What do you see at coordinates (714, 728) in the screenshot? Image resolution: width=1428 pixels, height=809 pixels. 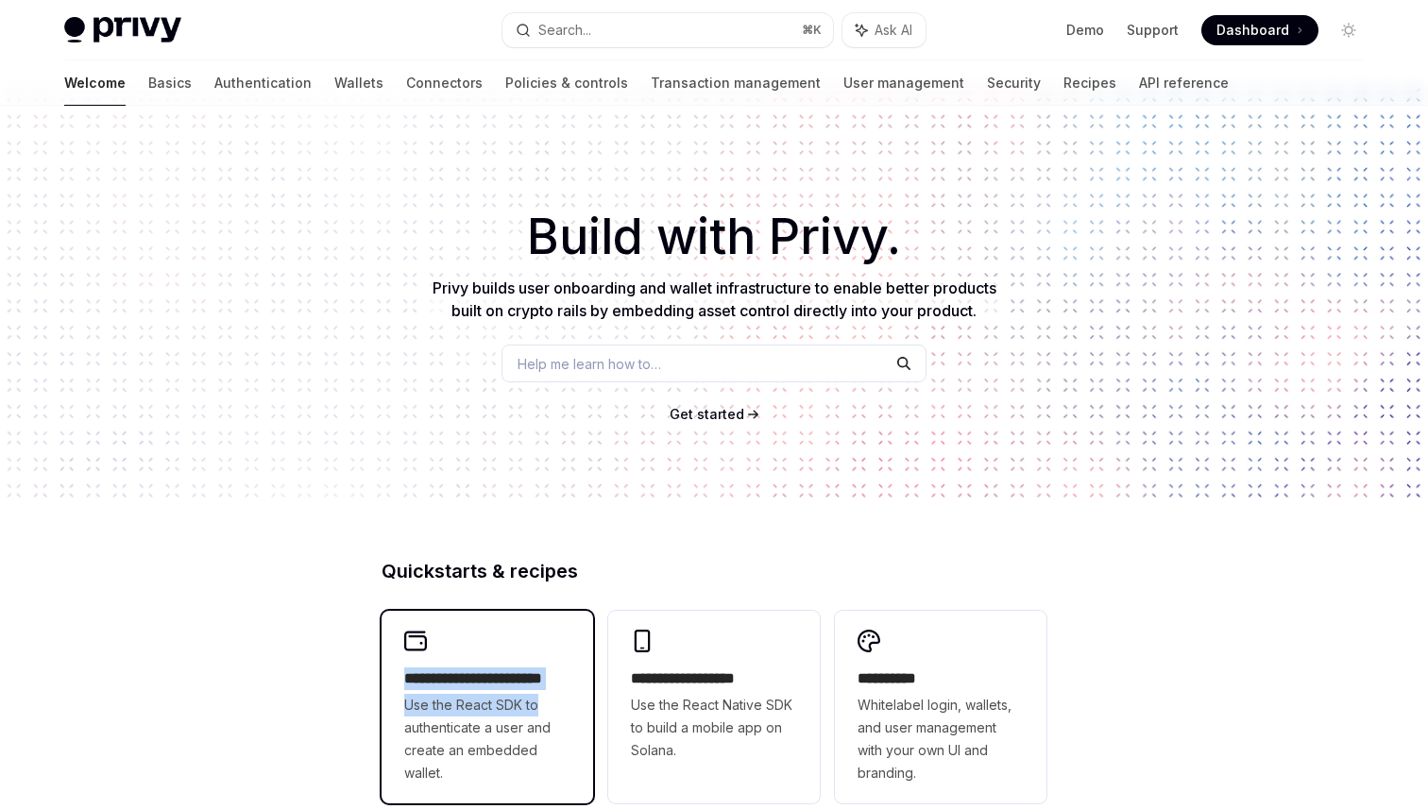 I see `span: Use the React Native SDK to build a mobile app on Solana.` at bounding box center [714, 728].